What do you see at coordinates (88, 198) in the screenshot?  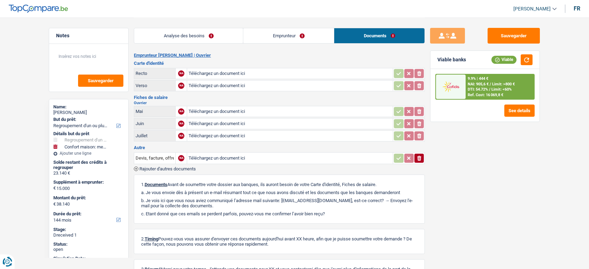 I see `label: Montant du prêt:` at bounding box center [88, 198].